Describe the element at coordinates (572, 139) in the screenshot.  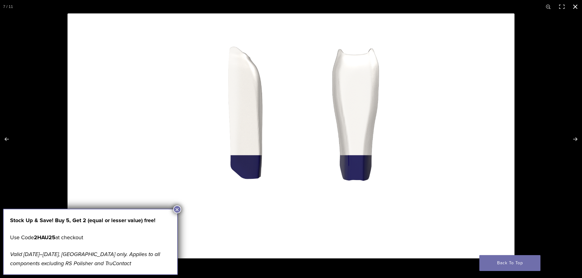
I see `button: Next (arrow right)` at that location.